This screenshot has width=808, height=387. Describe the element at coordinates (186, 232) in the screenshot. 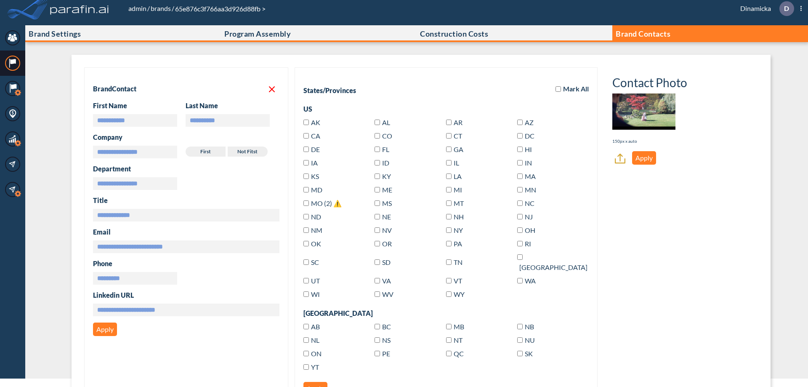

I see `h3: Email` at that location.